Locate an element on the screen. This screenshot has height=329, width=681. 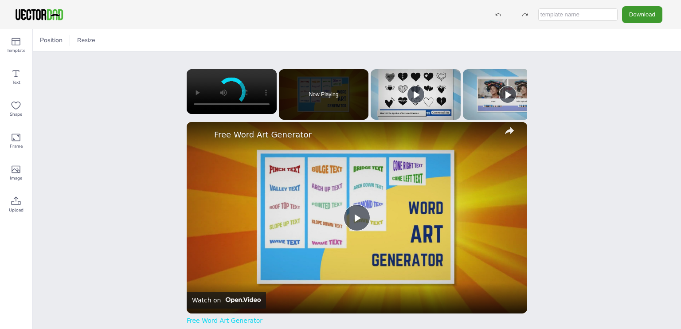
button: Download is located at coordinates (642, 14).